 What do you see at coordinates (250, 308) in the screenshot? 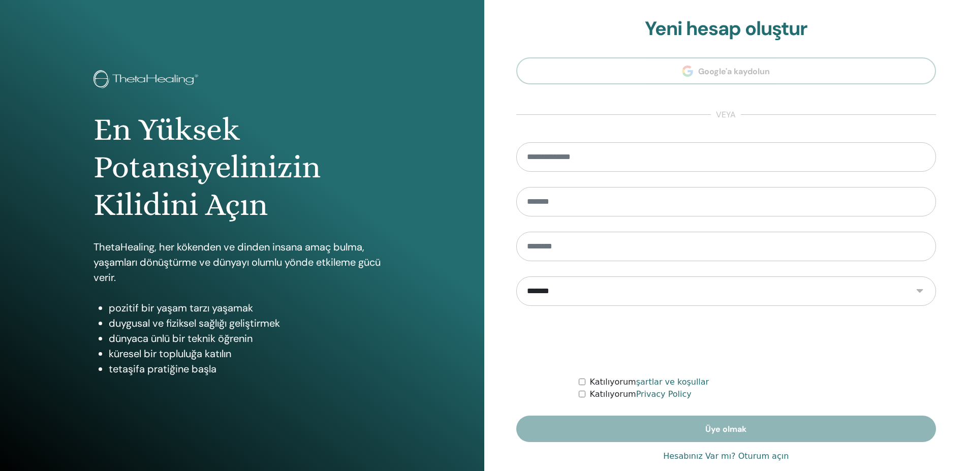
I see `li: pozitif bir yaşam tarzı yaşamak` at bounding box center [250, 308].